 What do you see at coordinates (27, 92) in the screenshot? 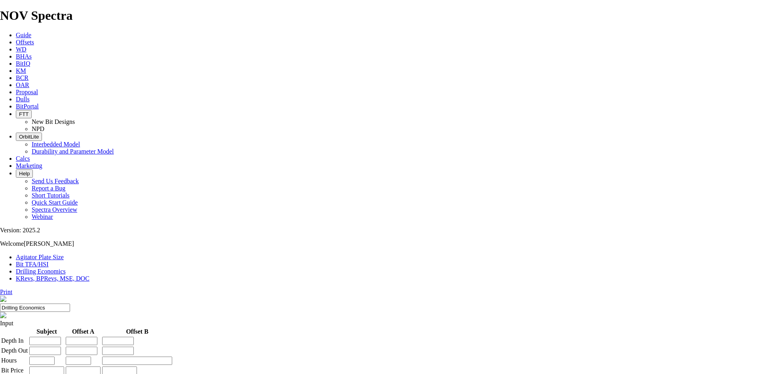
I see `span: Proposal` at bounding box center [27, 92].